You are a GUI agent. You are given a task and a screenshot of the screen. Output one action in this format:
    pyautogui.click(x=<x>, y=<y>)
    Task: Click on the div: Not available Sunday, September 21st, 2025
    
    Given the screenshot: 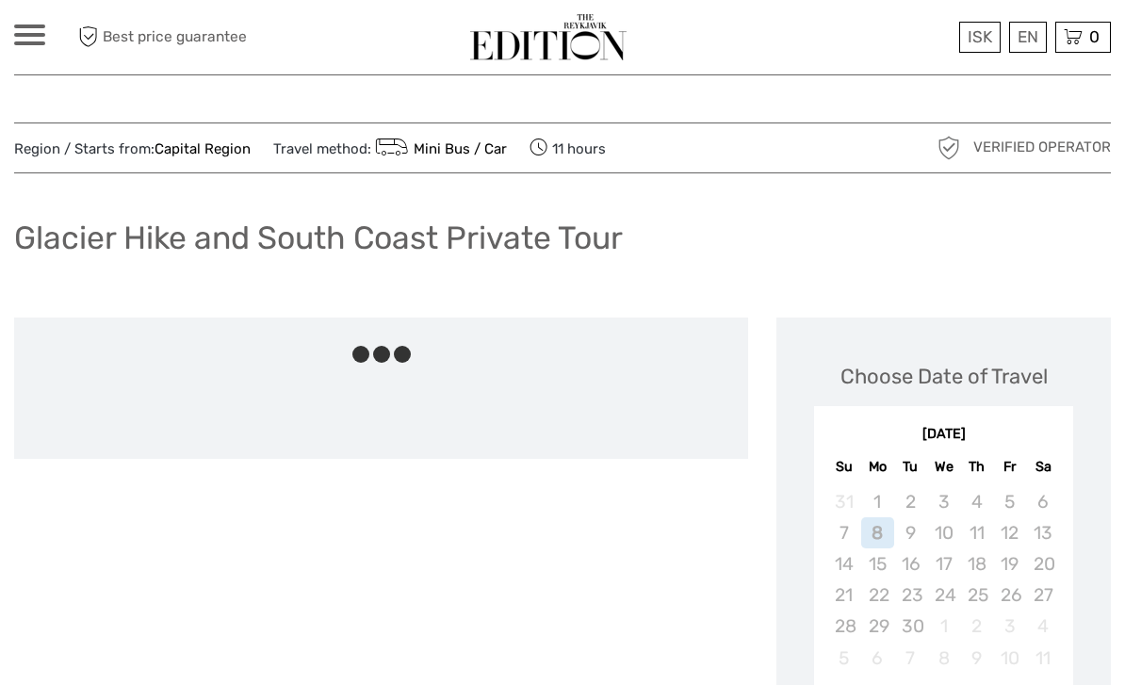 What is the action you would take?
    pyautogui.click(x=843, y=595)
    